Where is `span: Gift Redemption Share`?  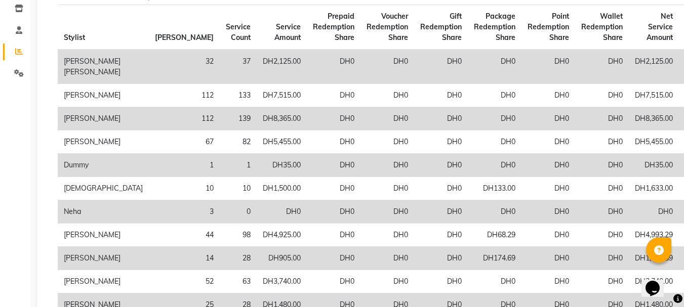
span: Gift Redemption Share is located at coordinates (441, 27).